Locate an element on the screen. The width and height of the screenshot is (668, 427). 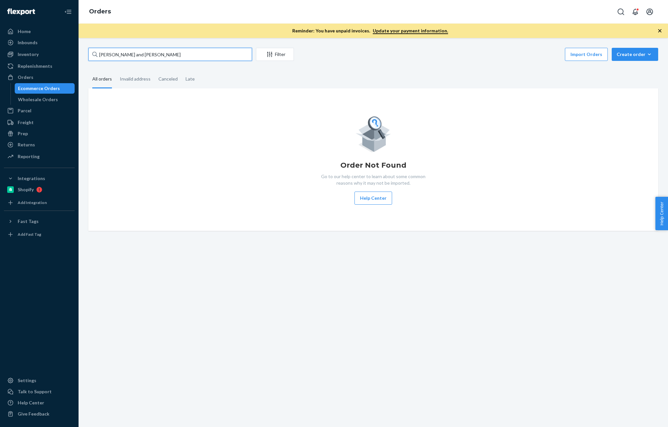
div: Invalid address is located at coordinates (135, 79).